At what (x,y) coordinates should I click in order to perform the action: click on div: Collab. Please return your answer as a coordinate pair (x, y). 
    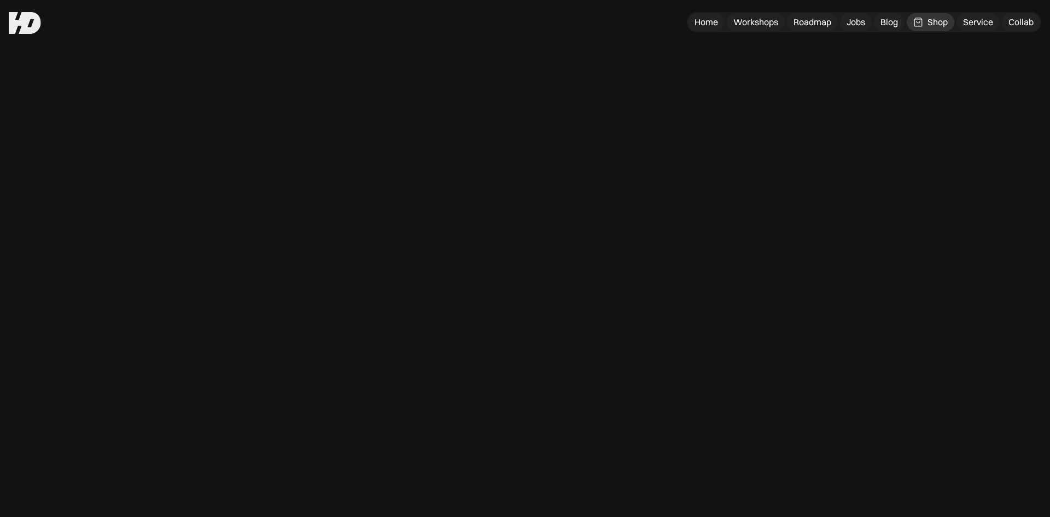
    Looking at the image, I should click on (1021, 22).